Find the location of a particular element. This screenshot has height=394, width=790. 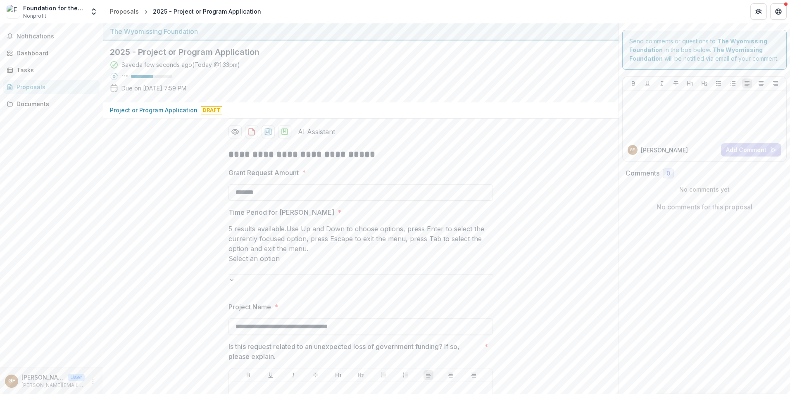

p: Is this request related to an unexpected loss of government funding? If so, please explain. is located at coordinates (354, 351).